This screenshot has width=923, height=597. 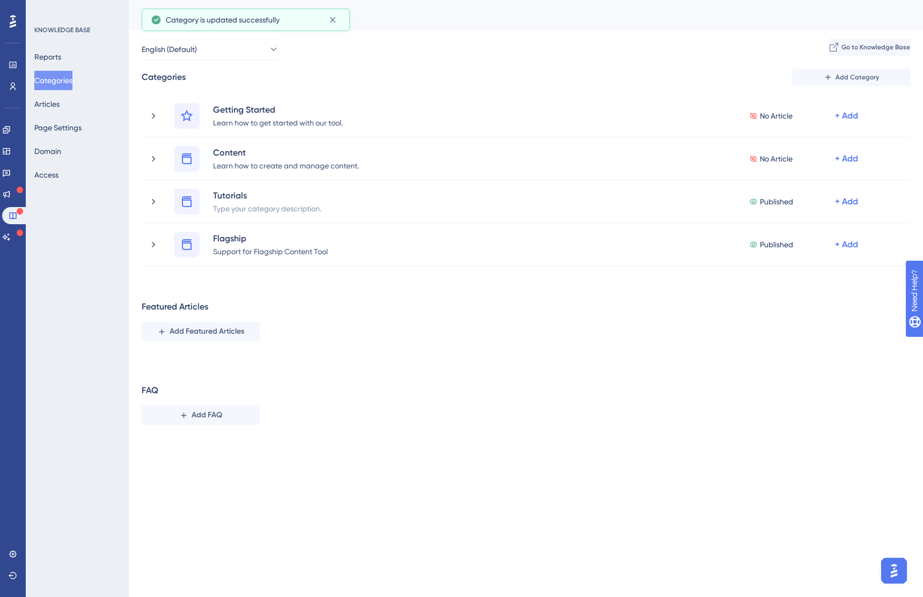 What do you see at coordinates (201, 332) in the screenshot?
I see `button: Add Featured Articles` at bounding box center [201, 332].